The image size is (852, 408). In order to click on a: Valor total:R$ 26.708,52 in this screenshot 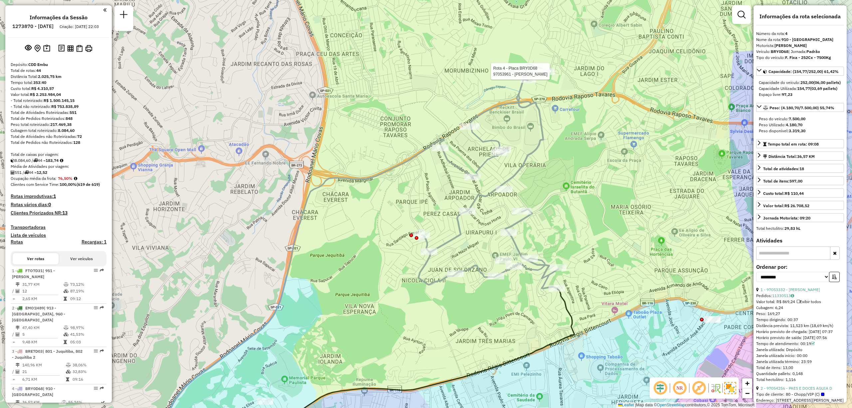, I will do `click(800, 205)`.